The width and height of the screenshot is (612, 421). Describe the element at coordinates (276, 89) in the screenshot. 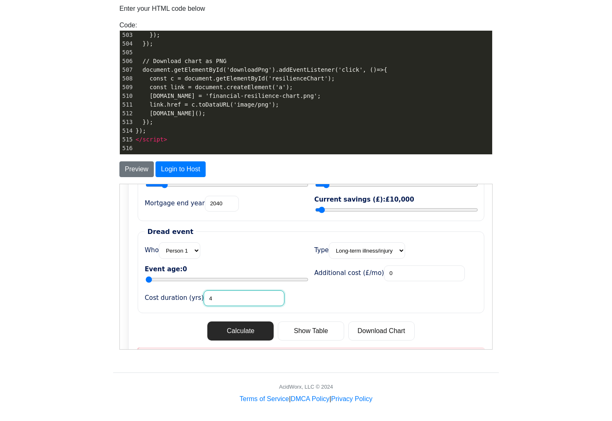

I see `label: Additional cost (£/mo)` at that location.